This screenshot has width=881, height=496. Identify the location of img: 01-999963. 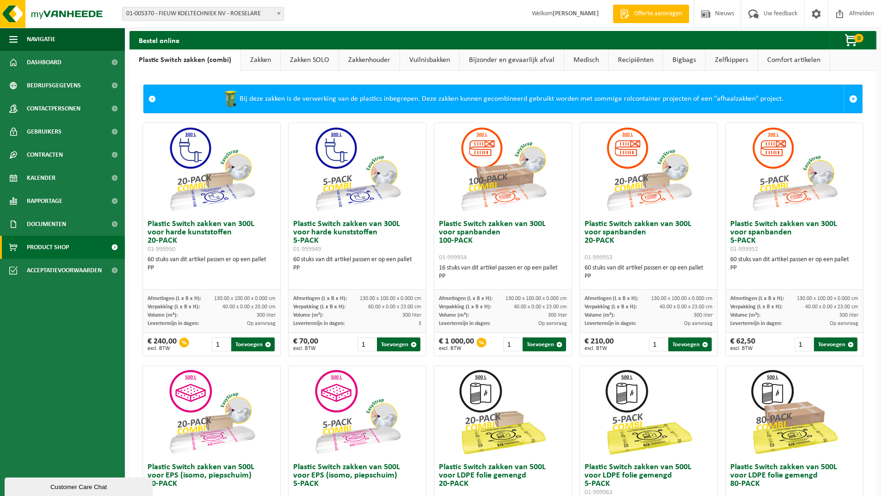
(649, 413).